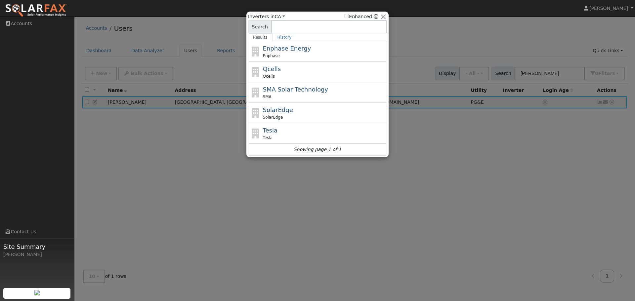 Image resolution: width=635 pixels, height=301 pixels. Describe the element at coordinates (347, 16) in the screenshot. I see `input: Enhanced` at that location.